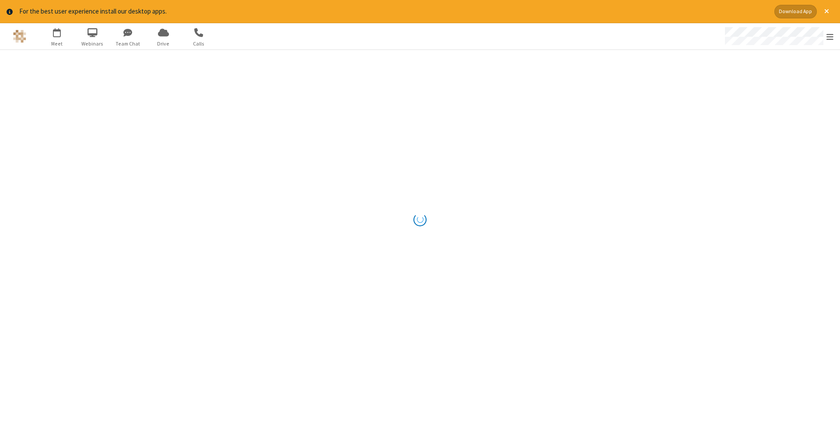  What do you see at coordinates (92, 44) in the screenshot?
I see `span: Webinars` at bounding box center [92, 44].